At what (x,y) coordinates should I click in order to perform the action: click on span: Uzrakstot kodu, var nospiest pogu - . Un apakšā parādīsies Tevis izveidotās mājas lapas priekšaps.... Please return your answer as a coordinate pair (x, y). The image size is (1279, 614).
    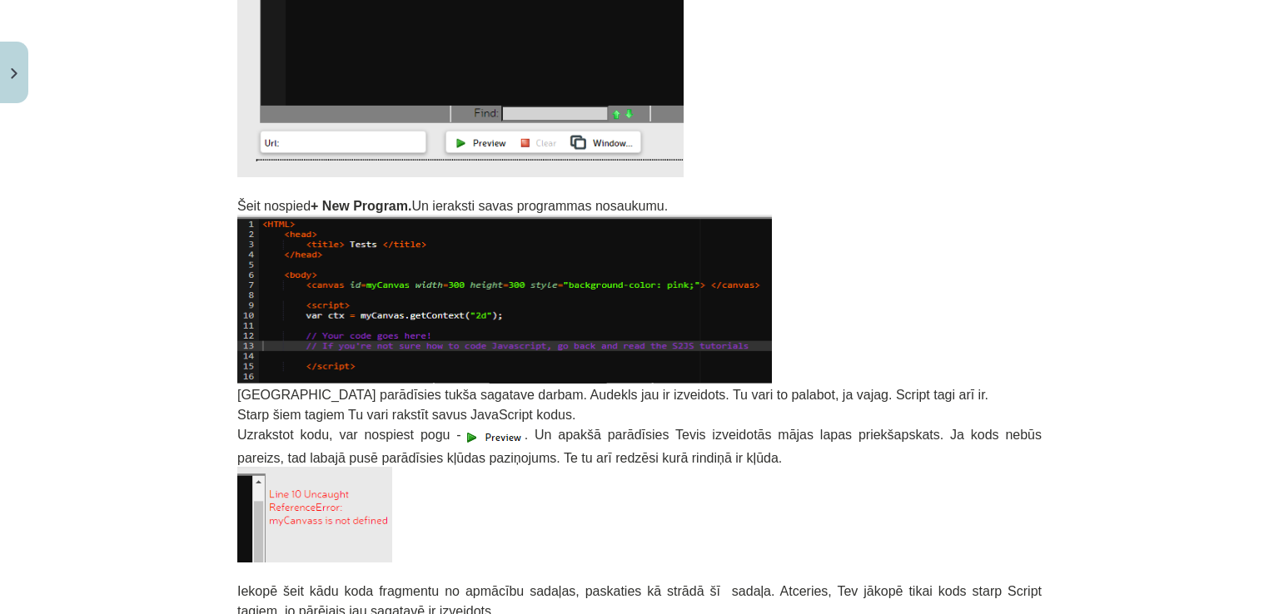
    Looking at the image, I should click on (639, 446).